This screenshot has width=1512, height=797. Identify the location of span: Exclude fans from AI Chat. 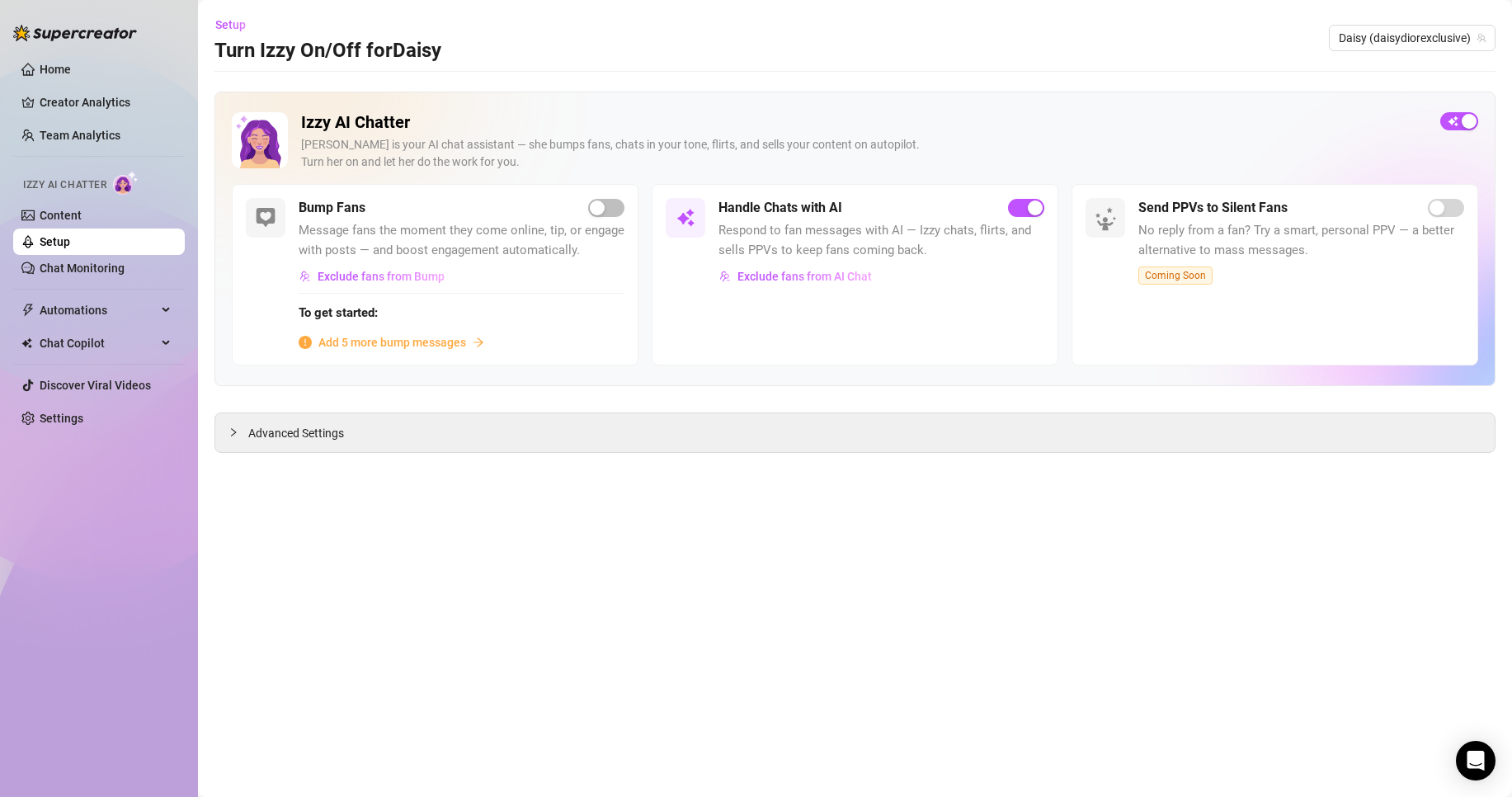
(804, 276).